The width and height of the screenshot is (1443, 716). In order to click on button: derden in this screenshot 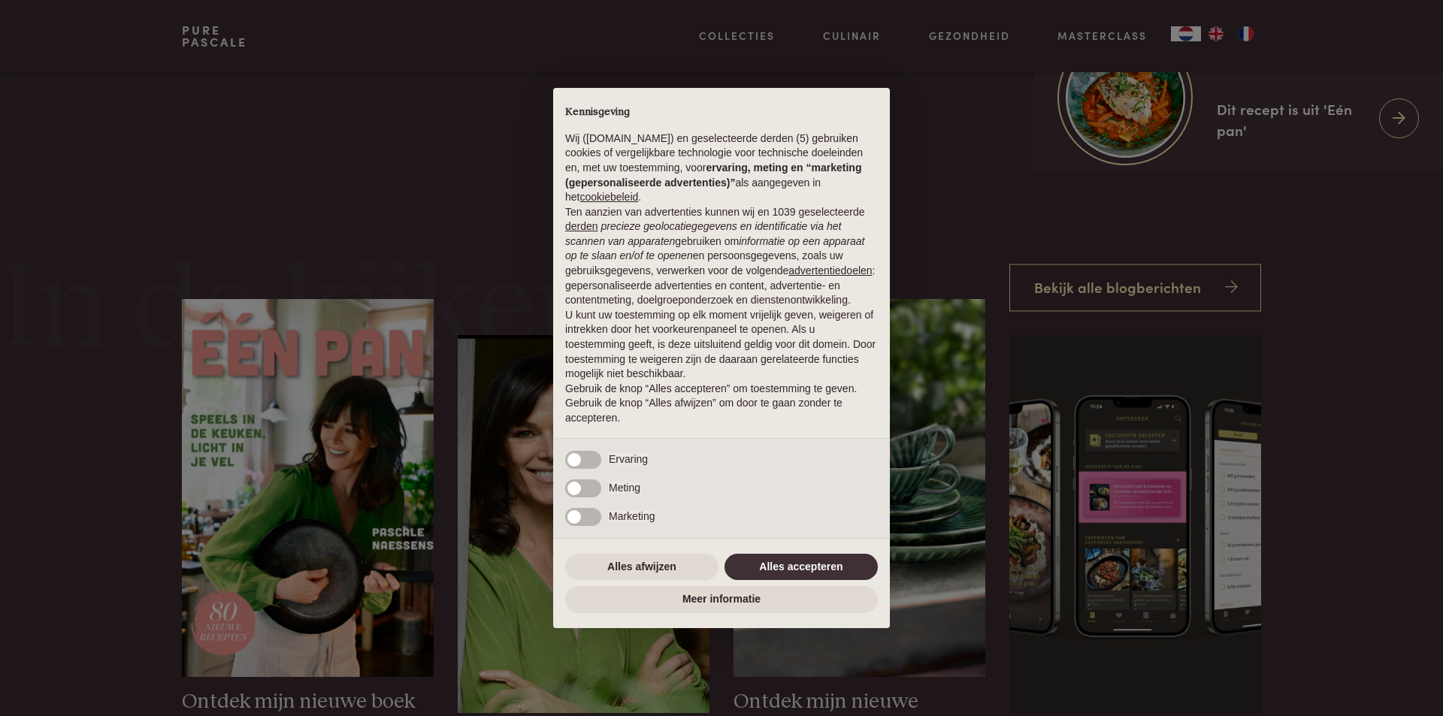, I will do `click(582, 227)`.